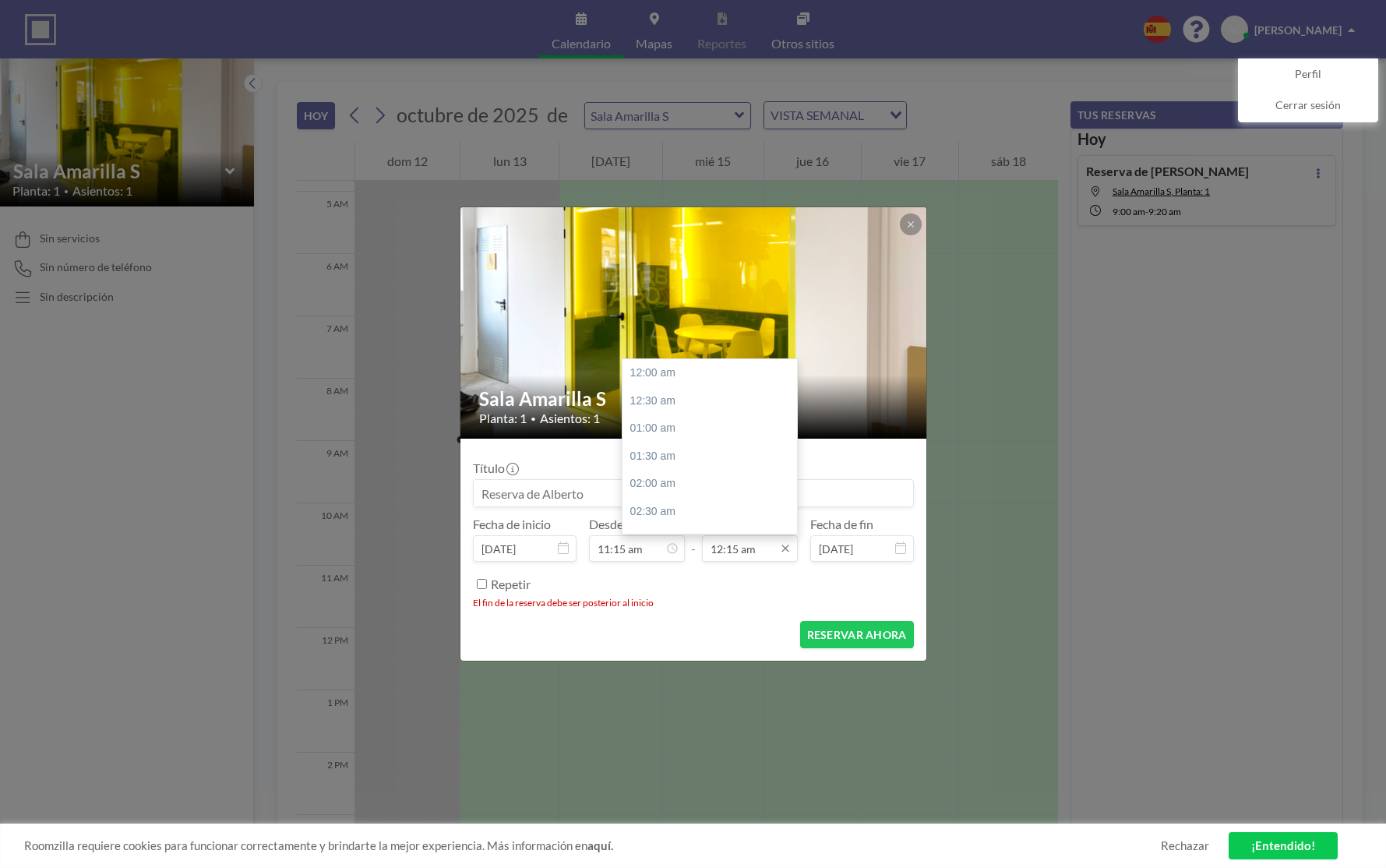 The height and width of the screenshot is (868, 1386). I want to click on div: 01:00 am, so click(714, 428).